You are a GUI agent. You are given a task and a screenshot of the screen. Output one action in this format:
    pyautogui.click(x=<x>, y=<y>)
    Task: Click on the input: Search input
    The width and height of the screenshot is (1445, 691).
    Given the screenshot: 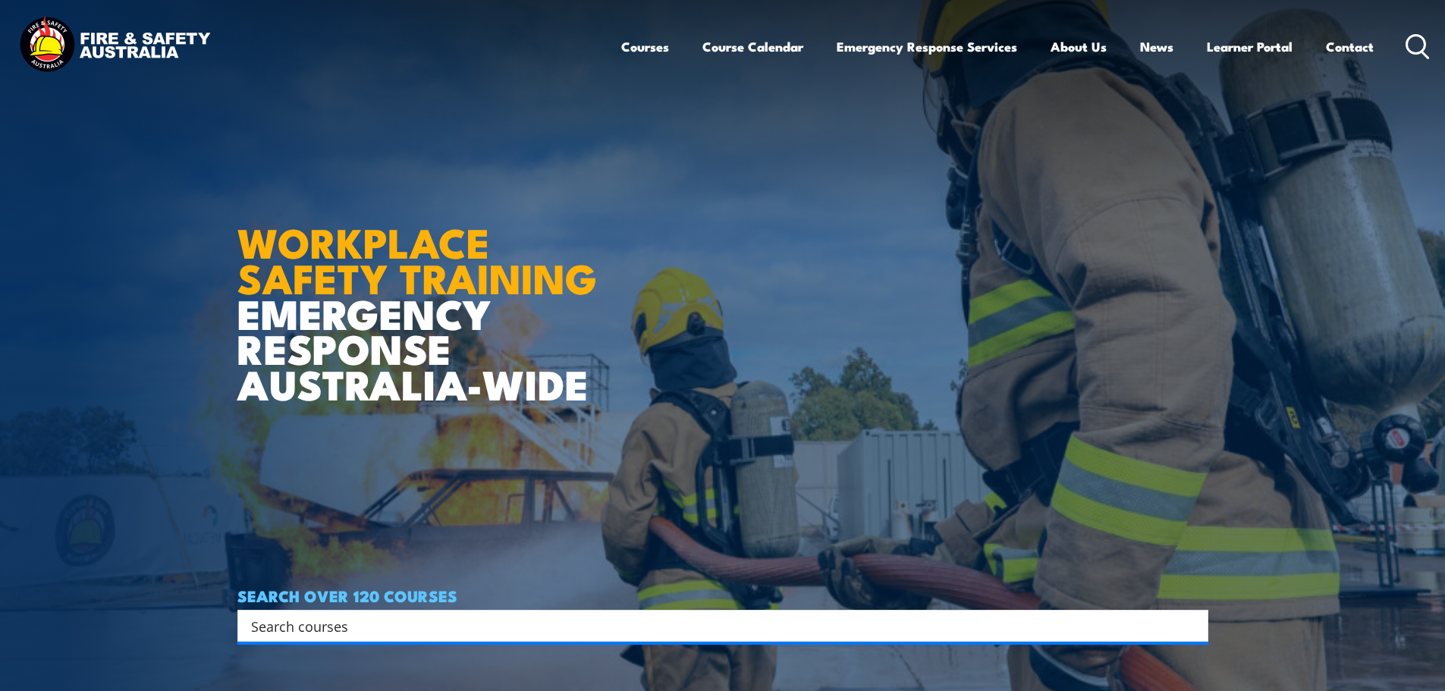 What is the action you would take?
    pyautogui.click(x=713, y=626)
    